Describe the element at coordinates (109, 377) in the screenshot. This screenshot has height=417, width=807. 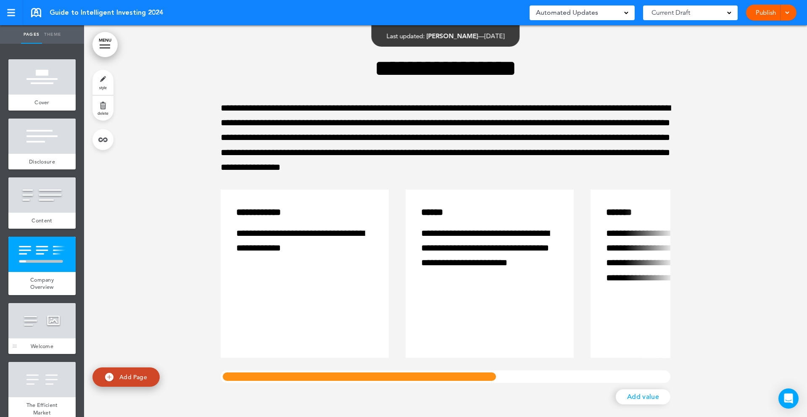
I see `img: add.svg` at that location.